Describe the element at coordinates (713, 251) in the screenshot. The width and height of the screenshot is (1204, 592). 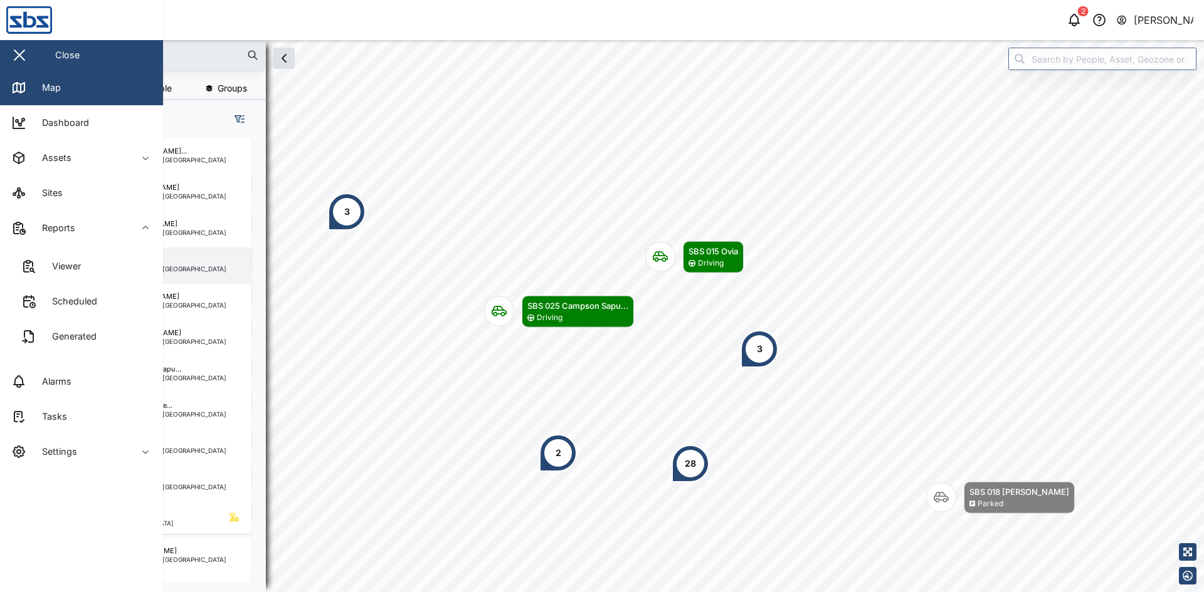
I see `div: SBS 015 Ovia` at that location.